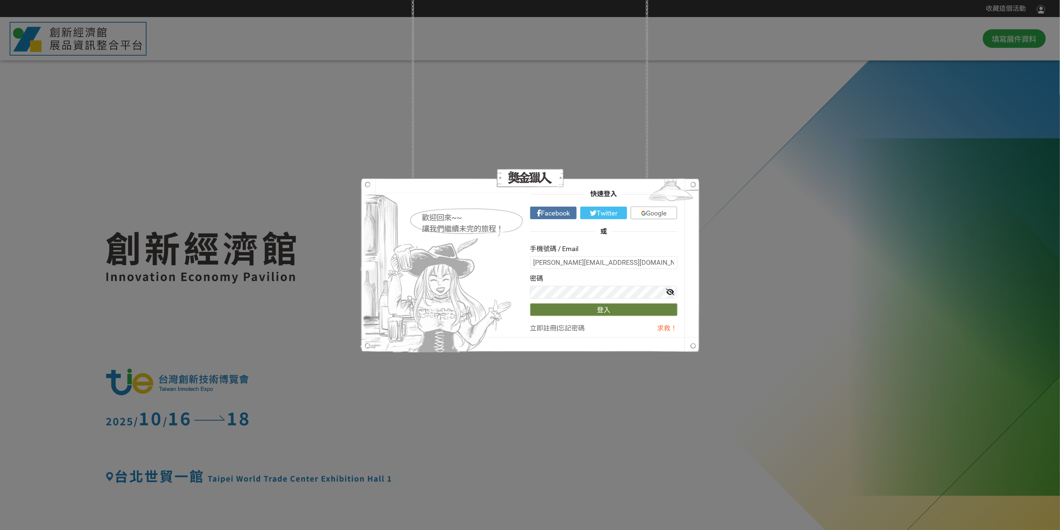 The image size is (1060, 530). What do you see at coordinates (667, 328) in the screenshot?
I see `a: 求救！` at bounding box center [667, 328].